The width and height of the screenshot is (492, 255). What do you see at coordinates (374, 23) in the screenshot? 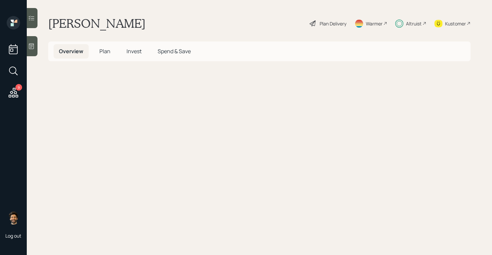
I see `div: Warmer` at bounding box center [374, 23].